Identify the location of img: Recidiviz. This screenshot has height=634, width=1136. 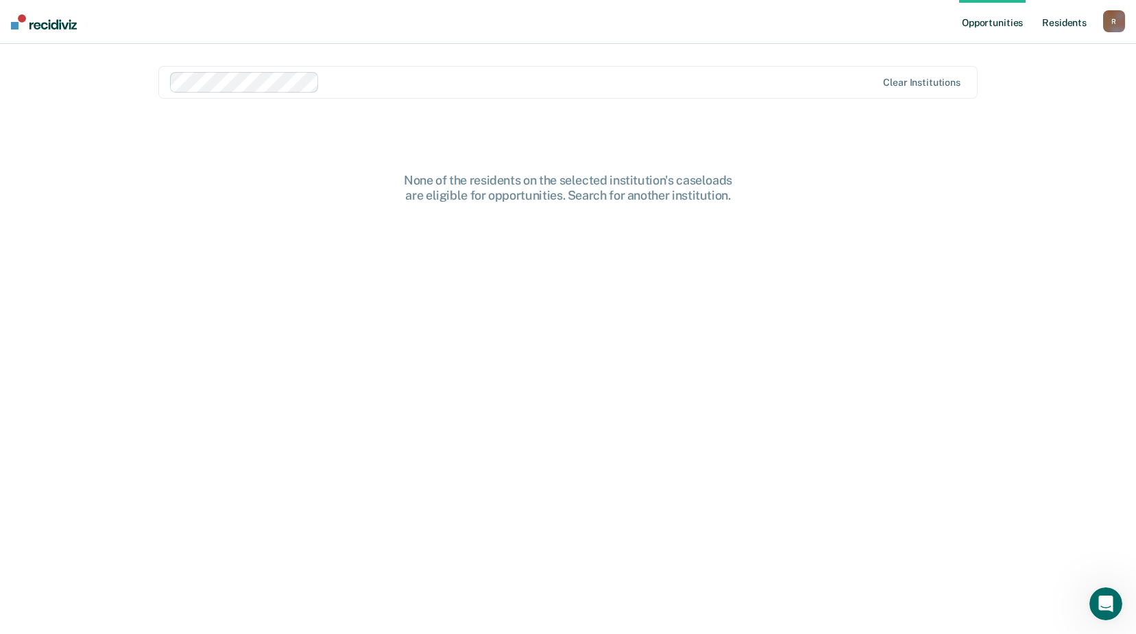
(44, 22).